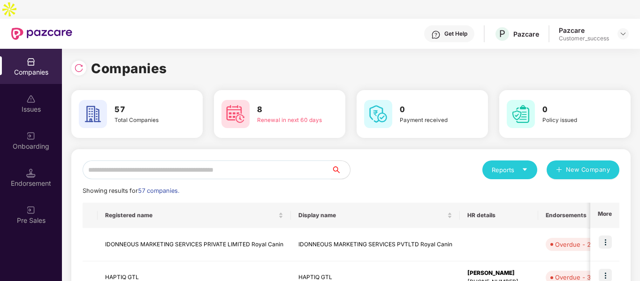 The height and width of the screenshot is (281, 640). I want to click on th: Display name, so click(376, 215).